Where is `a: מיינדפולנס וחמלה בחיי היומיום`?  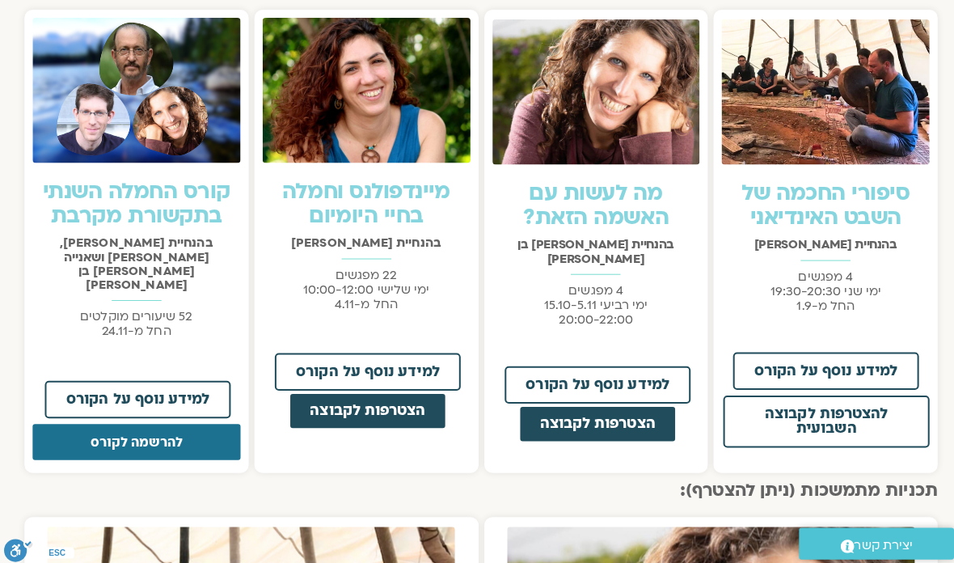 a: מיינדפולנס וחמלה בחיי היומיום is located at coordinates (363, 202).